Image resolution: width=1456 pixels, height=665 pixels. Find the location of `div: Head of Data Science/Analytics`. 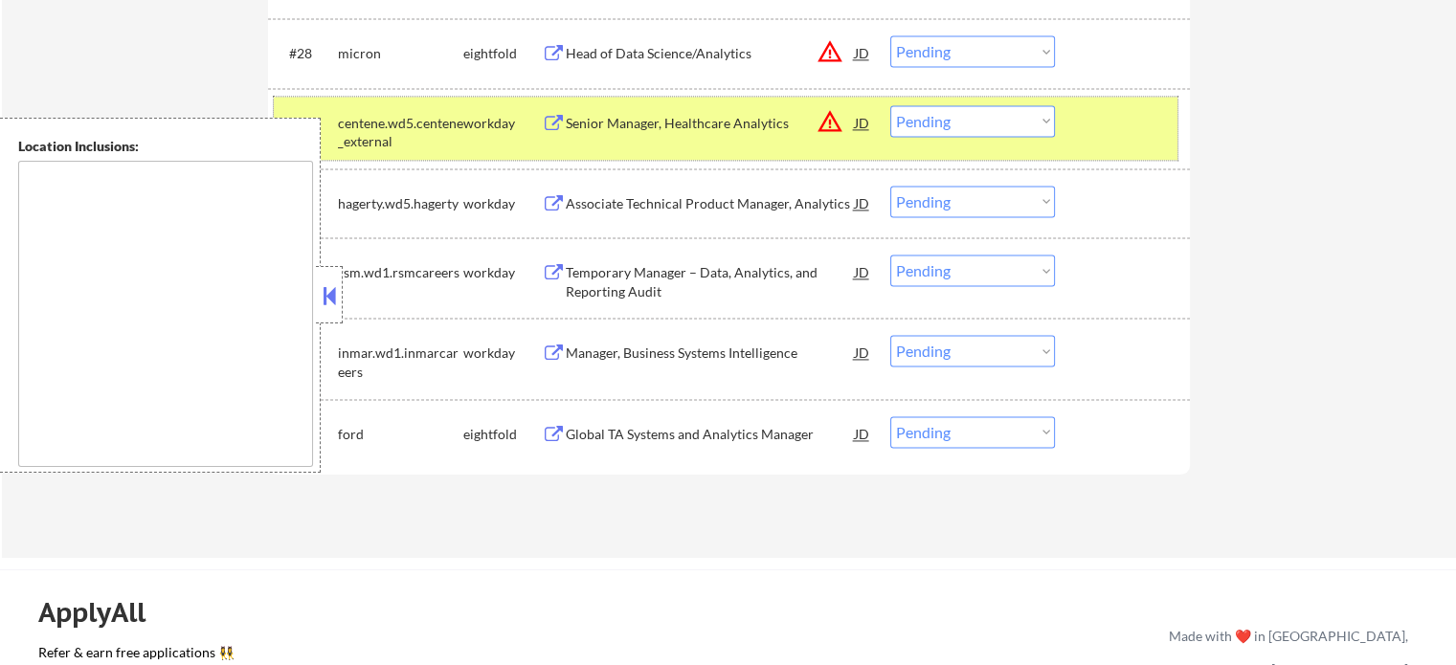

div: Head of Data Science/Analytics is located at coordinates (710, 54).